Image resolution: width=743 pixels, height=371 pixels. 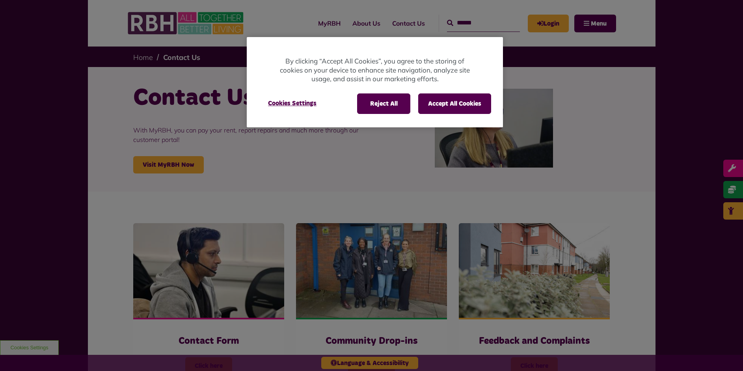 What do you see at coordinates (292, 103) in the screenshot?
I see `button: Cookies Settings` at bounding box center [292, 103].